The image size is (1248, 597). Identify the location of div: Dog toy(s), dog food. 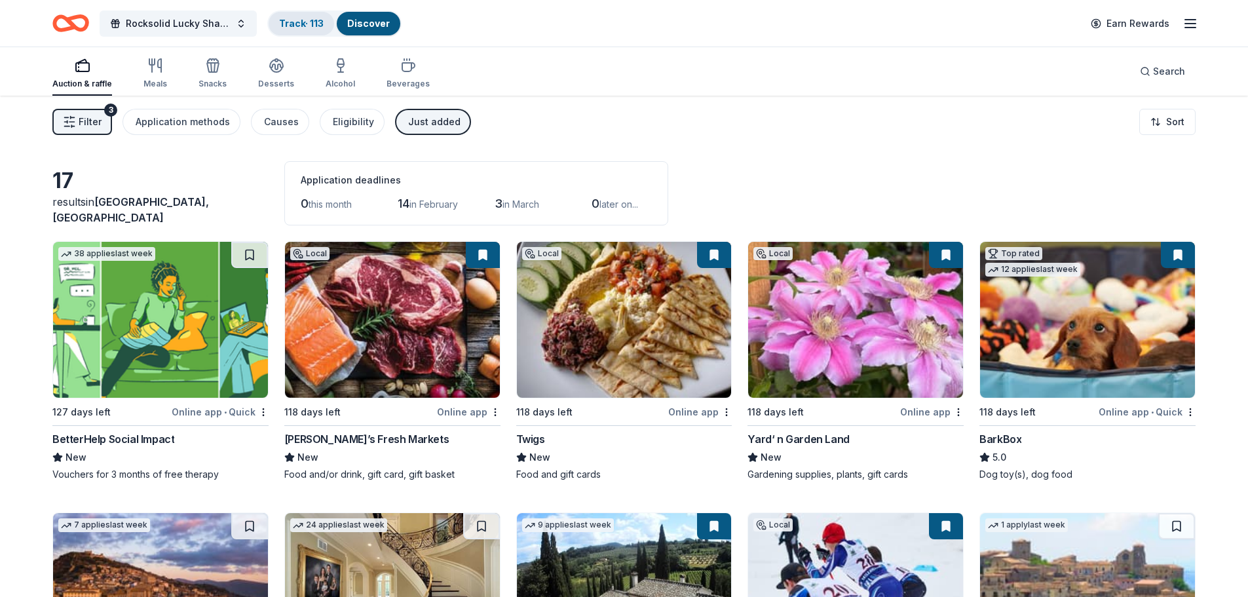
(1087, 474).